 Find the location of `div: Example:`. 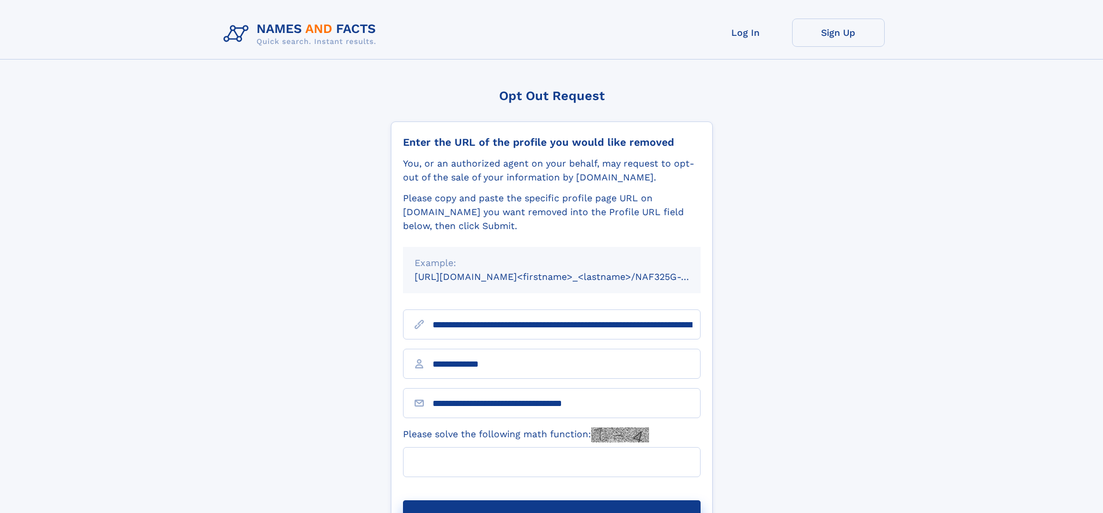

div: Example: is located at coordinates (552, 263).